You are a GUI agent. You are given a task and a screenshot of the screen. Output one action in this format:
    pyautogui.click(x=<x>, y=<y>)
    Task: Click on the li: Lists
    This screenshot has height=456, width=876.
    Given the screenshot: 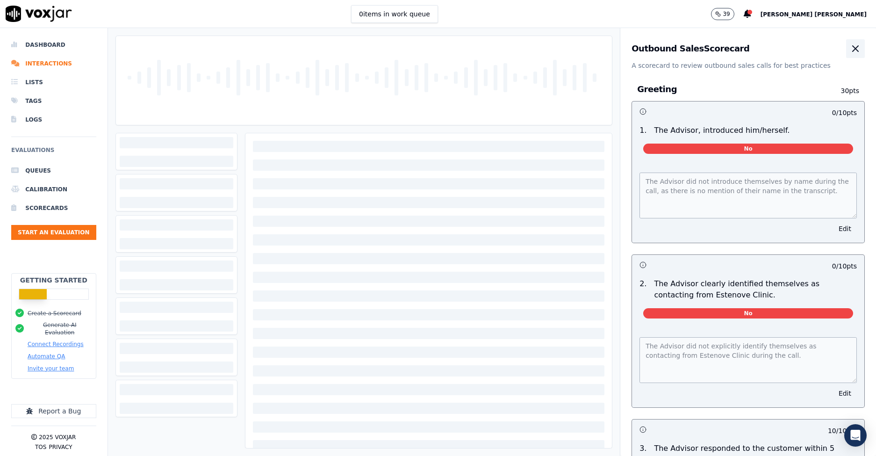 What is the action you would take?
    pyautogui.click(x=54, y=82)
    